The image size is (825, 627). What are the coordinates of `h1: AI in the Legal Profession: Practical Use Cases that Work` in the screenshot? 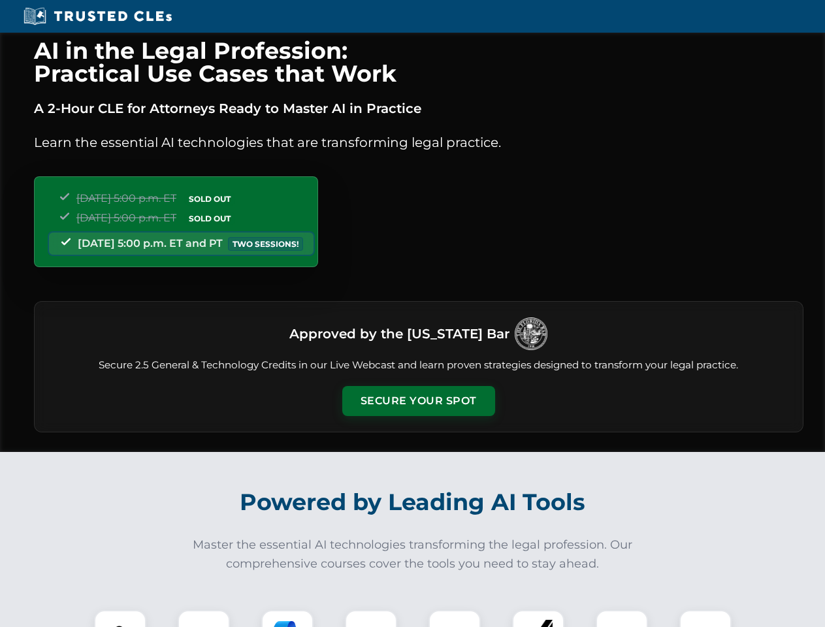 It's located at (419, 62).